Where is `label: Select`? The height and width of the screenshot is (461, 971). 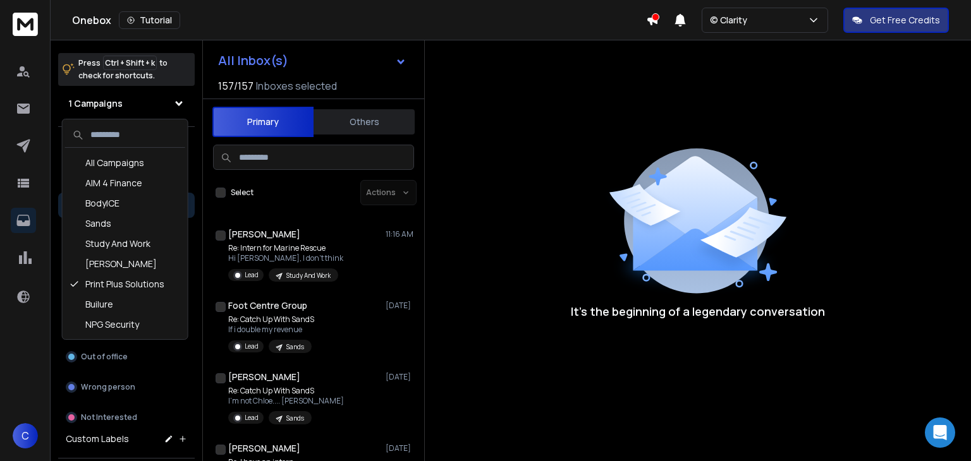 label: Select is located at coordinates (242, 193).